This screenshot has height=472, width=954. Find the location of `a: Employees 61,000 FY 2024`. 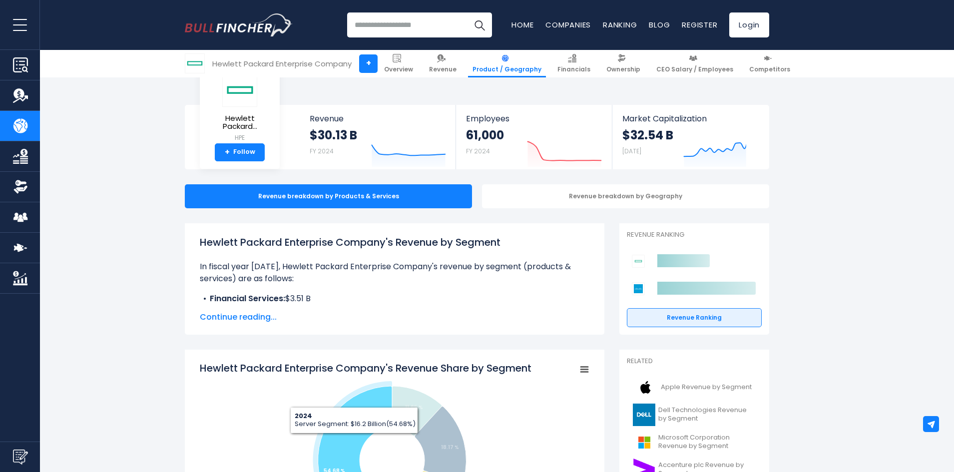

a: Employees 61,000 FY 2024 is located at coordinates (534, 137).